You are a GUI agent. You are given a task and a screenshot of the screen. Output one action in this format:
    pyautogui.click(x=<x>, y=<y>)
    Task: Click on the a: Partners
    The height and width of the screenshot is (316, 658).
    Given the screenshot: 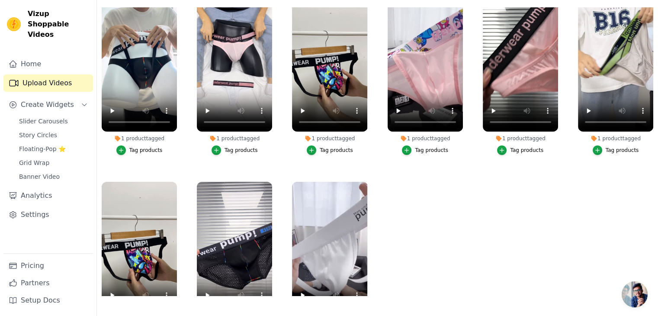 What is the action you would take?
    pyautogui.click(x=48, y=283)
    